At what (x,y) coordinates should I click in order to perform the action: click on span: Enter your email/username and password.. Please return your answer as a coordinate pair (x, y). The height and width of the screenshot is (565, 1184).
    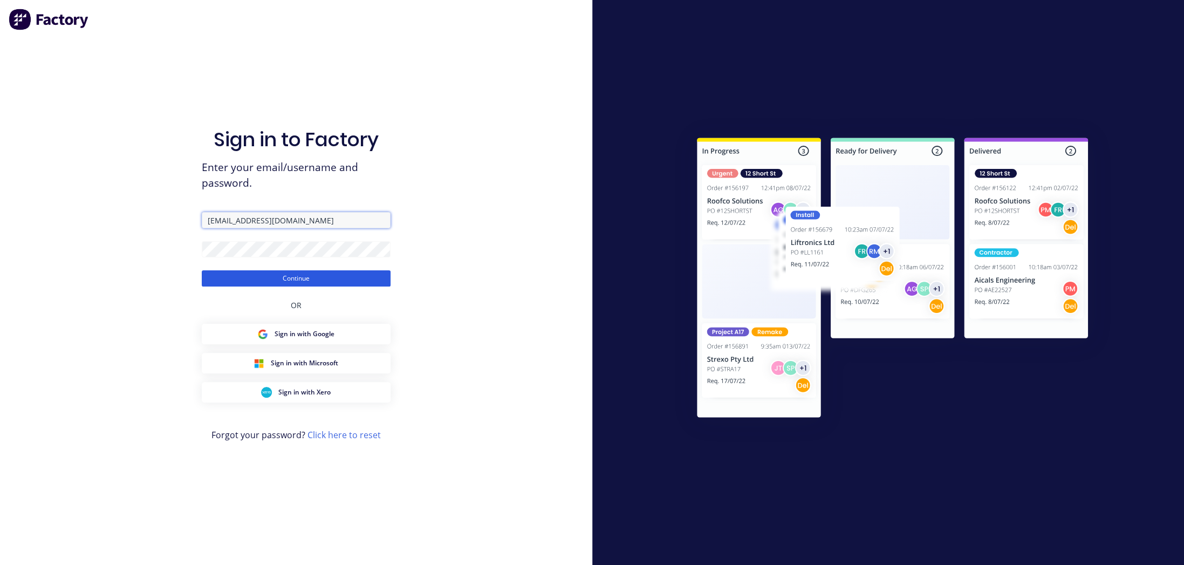
    Looking at the image, I should click on (296, 175).